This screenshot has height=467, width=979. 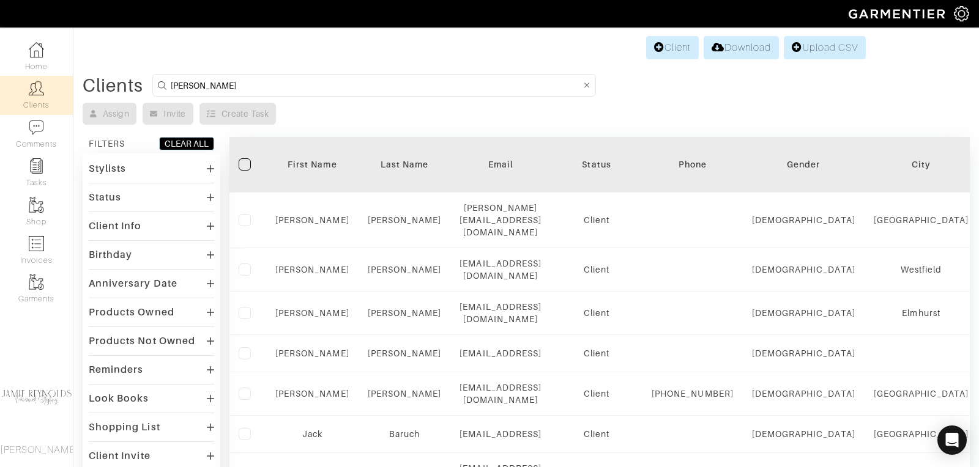 What do you see at coordinates (741, 48) in the screenshot?
I see `a: Download` at bounding box center [741, 48].